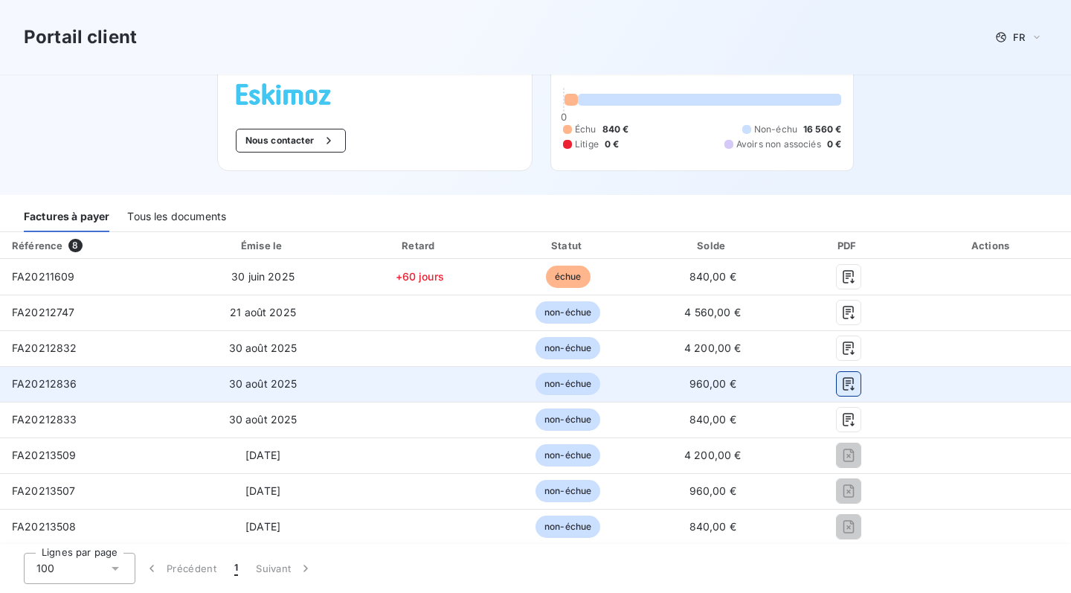  I want to click on span: 100, so click(45, 568).